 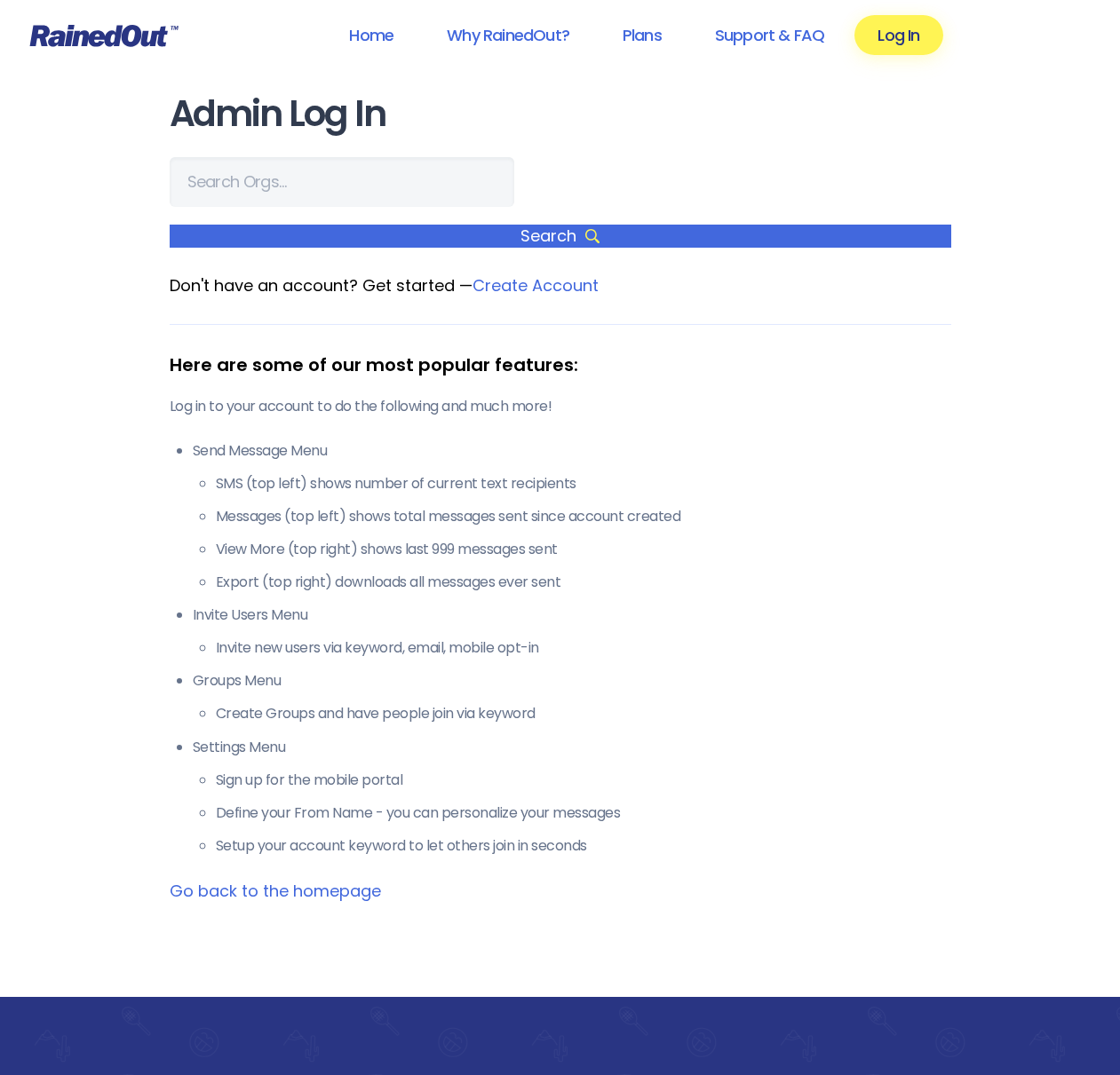 What do you see at coordinates (572, 796) in the screenshot?
I see `li: Settings Menu` at bounding box center [572, 796].